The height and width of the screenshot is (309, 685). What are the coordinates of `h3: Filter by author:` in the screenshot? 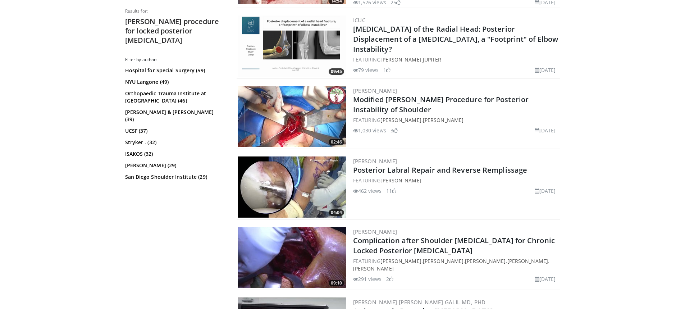 It's located at (175, 60).